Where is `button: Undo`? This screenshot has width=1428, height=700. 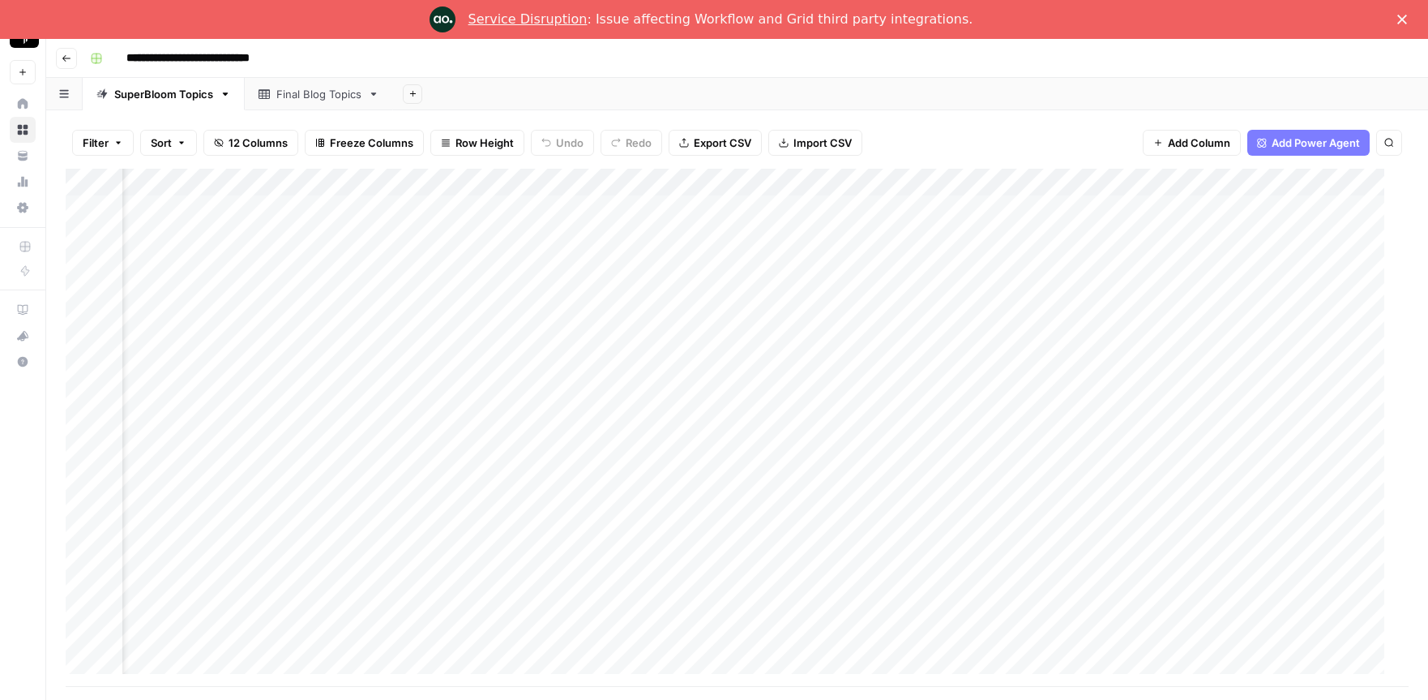 button: Undo is located at coordinates (563, 143).